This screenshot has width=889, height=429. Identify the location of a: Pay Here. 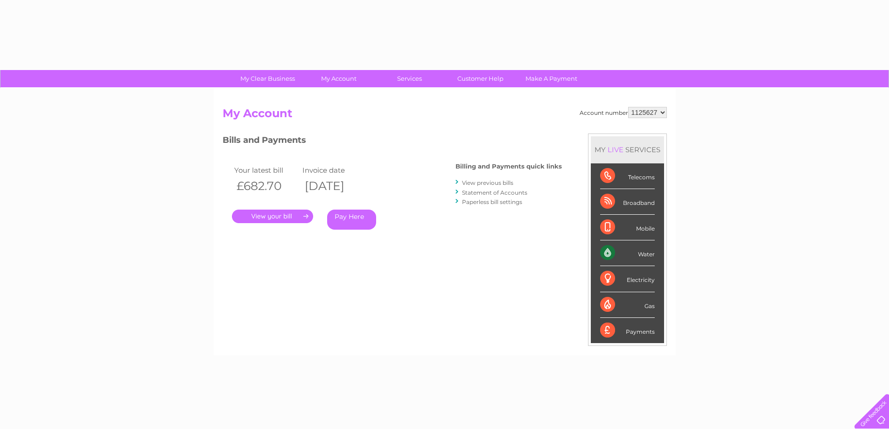
(352, 219).